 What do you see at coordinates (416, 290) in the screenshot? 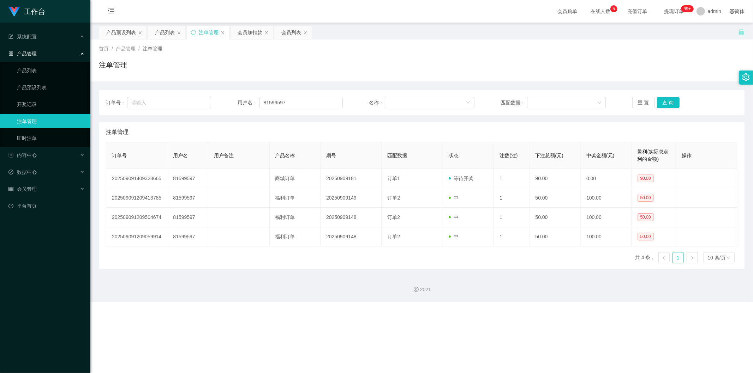
I see `i: 图标: copyright` at bounding box center [416, 290].